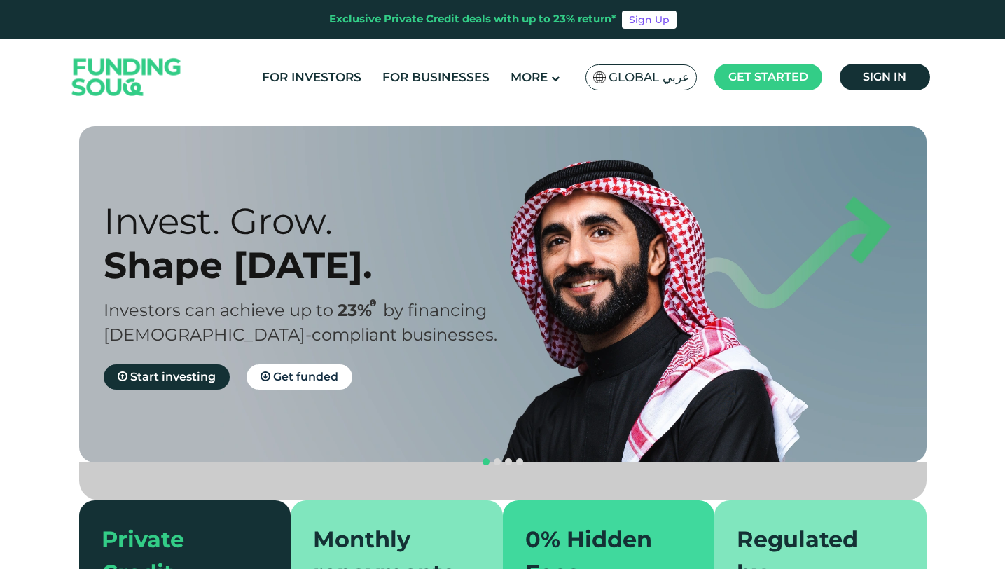  Describe the element at coordinates (649, 20) in the screenshot. I see `a: Sign Up` at that location.